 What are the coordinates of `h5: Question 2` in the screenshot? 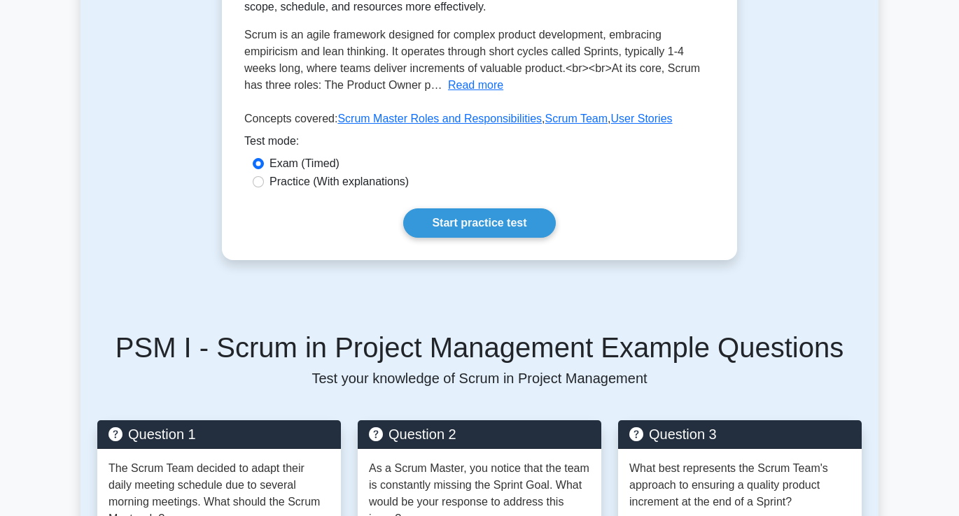 It's located at (479, 435).